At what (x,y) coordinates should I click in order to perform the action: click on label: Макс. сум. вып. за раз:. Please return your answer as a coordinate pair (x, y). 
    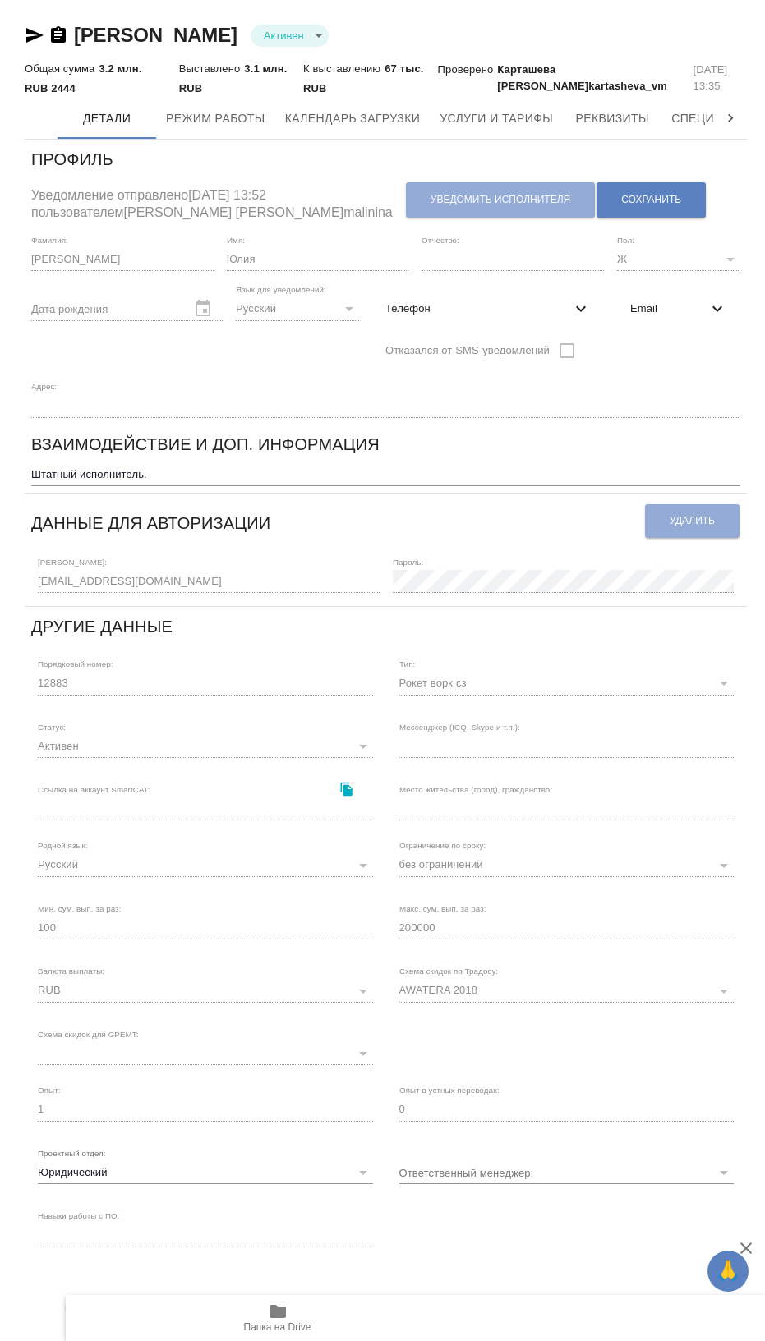
    Looking at the image, I should click on (443, 908).